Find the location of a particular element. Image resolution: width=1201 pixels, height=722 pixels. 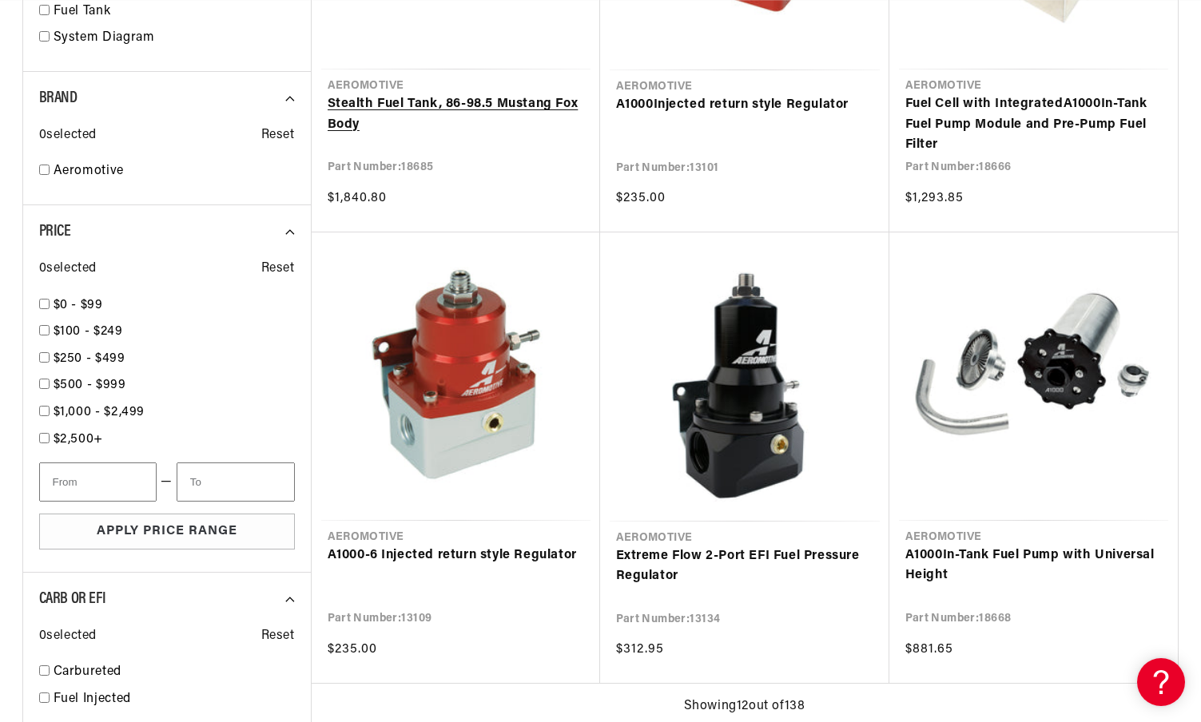

a: Fuel Injected is located at coordinates (174, 700).